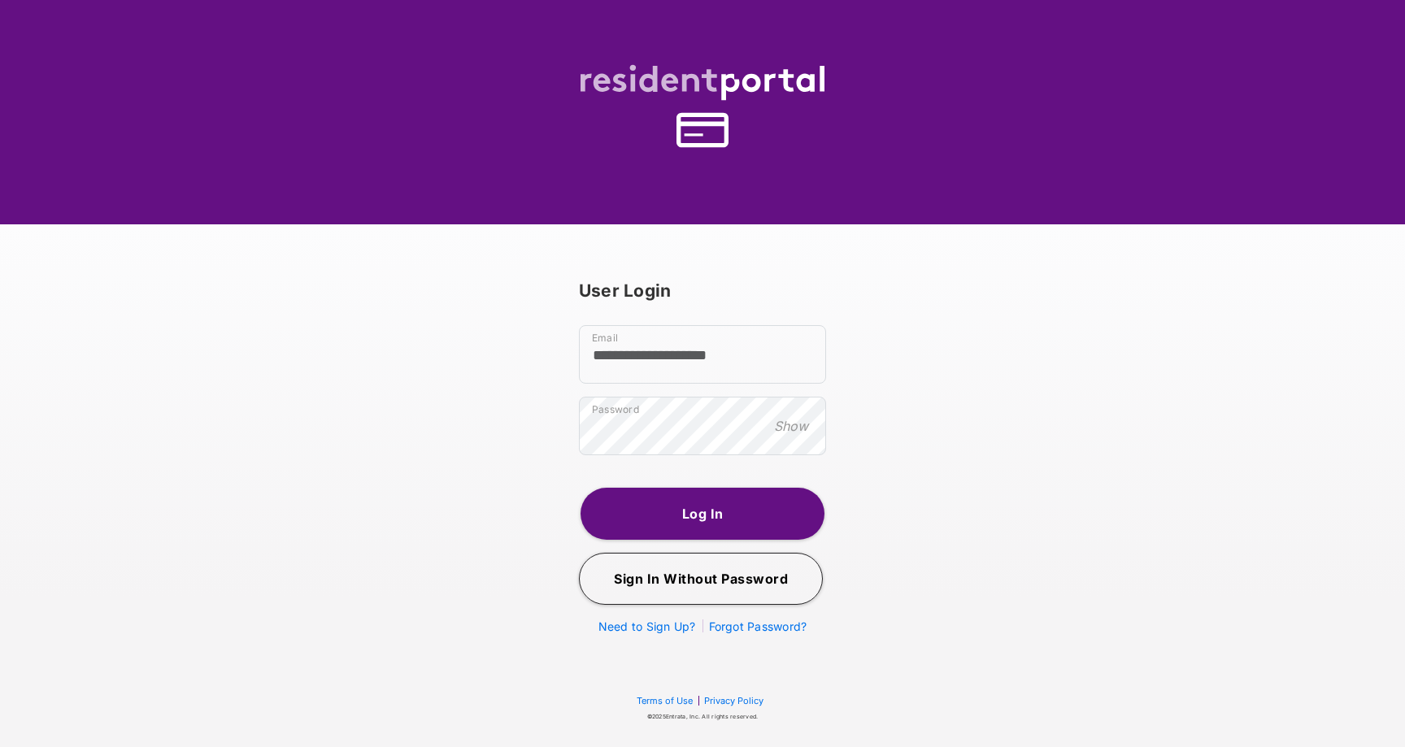  What do you see at coordinates (647, 626) in the screenshot?
I see `span: Need to Sign Up?` at bounding box center [647, 626].